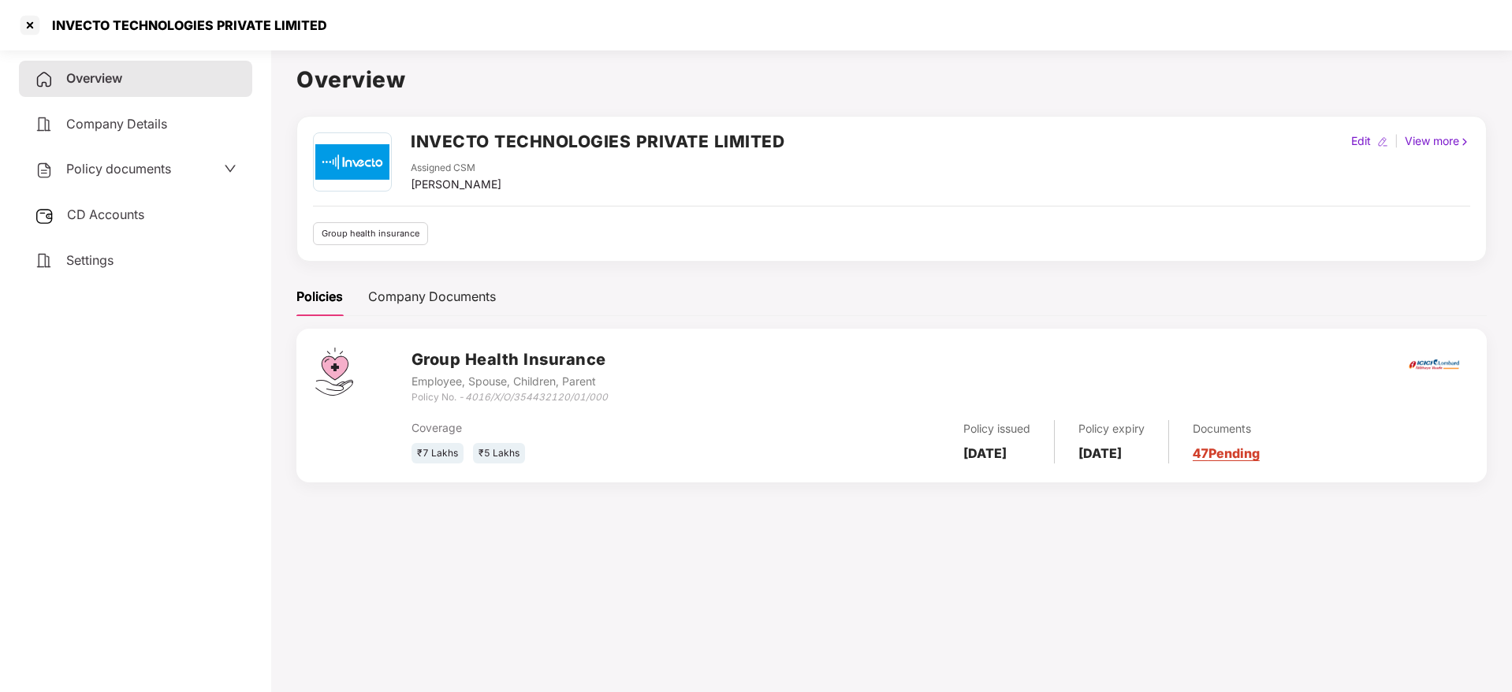  I want to click on span: Policy documents, so click(118, 169).